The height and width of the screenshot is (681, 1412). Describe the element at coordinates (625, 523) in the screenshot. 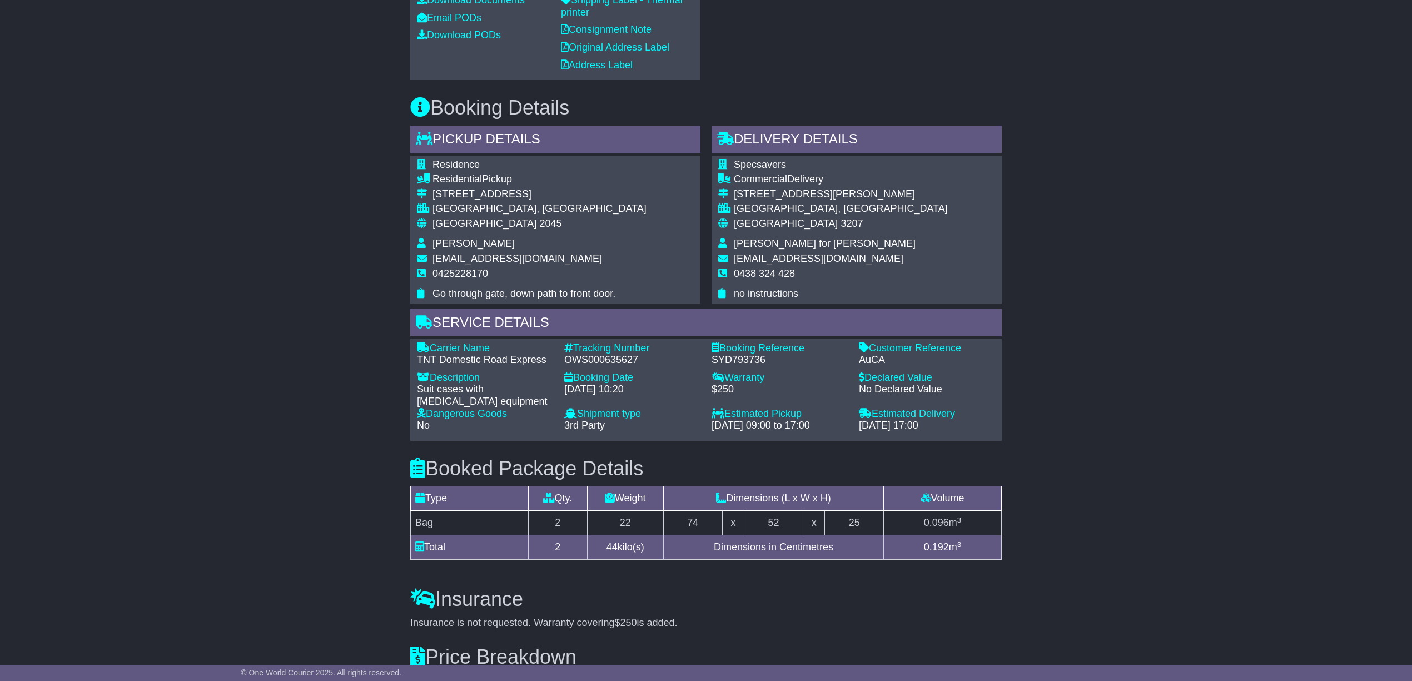

I see `td: 22` at that location.